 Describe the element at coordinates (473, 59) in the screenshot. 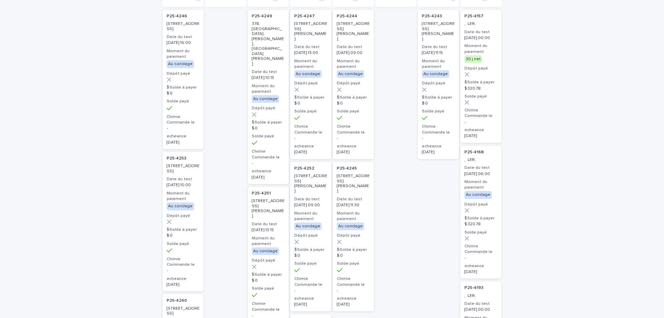

I see `div: 30 j net` at that location.